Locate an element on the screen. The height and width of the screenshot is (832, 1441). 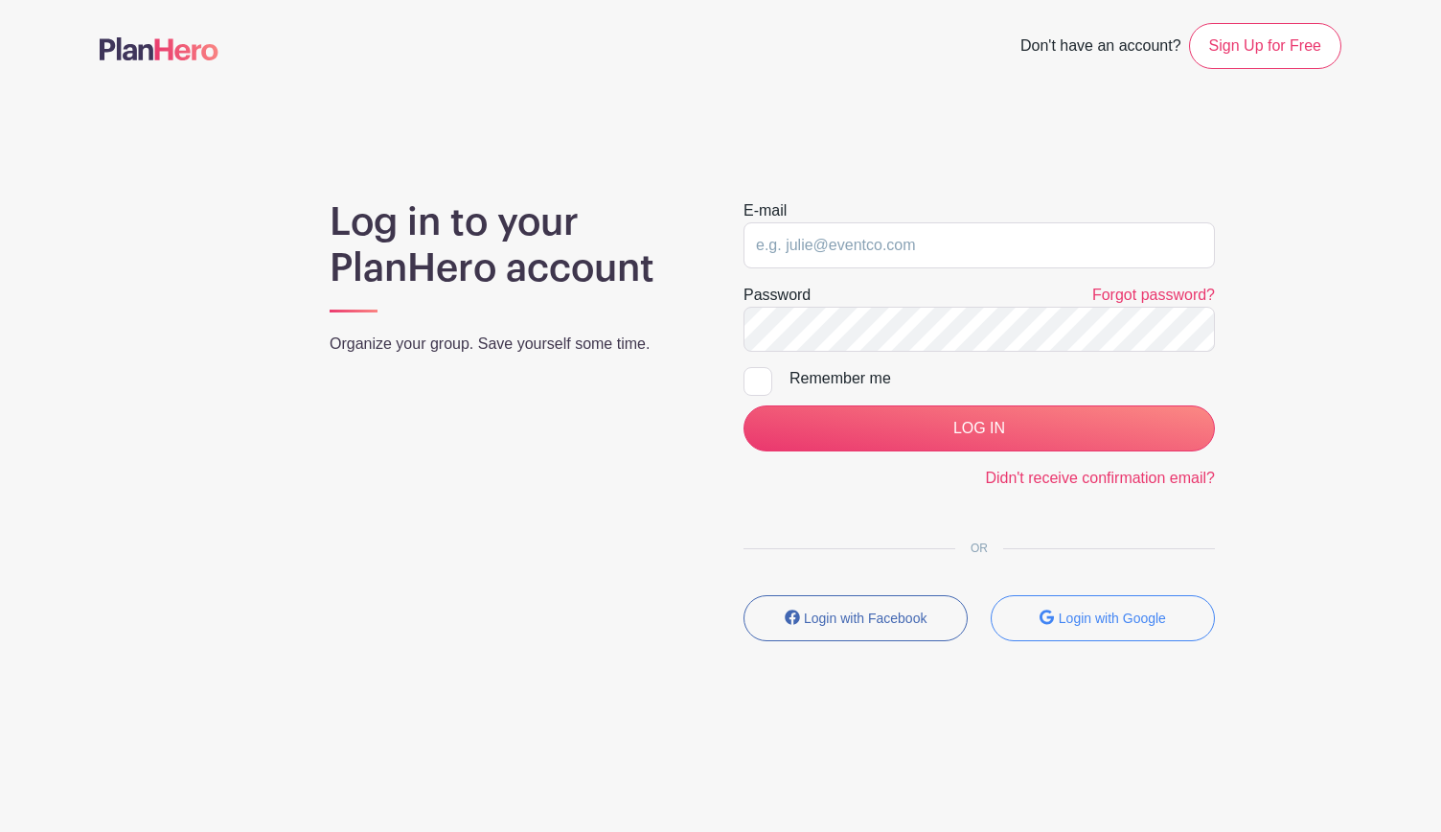
input: LOG IN is located at coordinates (979, 428).